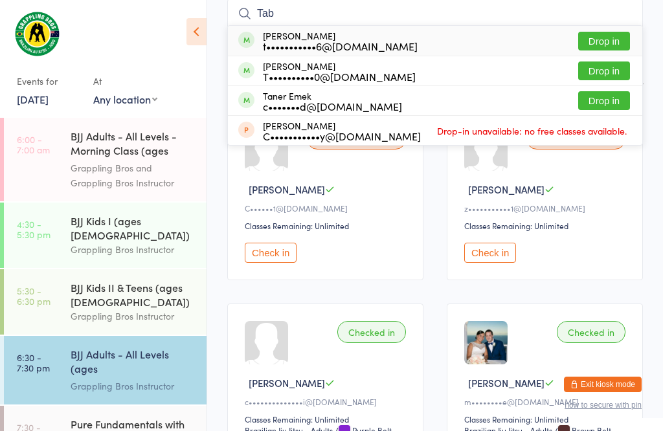 The width and height of the screenshot is (663, 431). What do you see at coordinates (133, 176) in the screenshot?
I see `div: Grappling Bros and Grappling Bros Instructor` at bounding box center [133, 176].